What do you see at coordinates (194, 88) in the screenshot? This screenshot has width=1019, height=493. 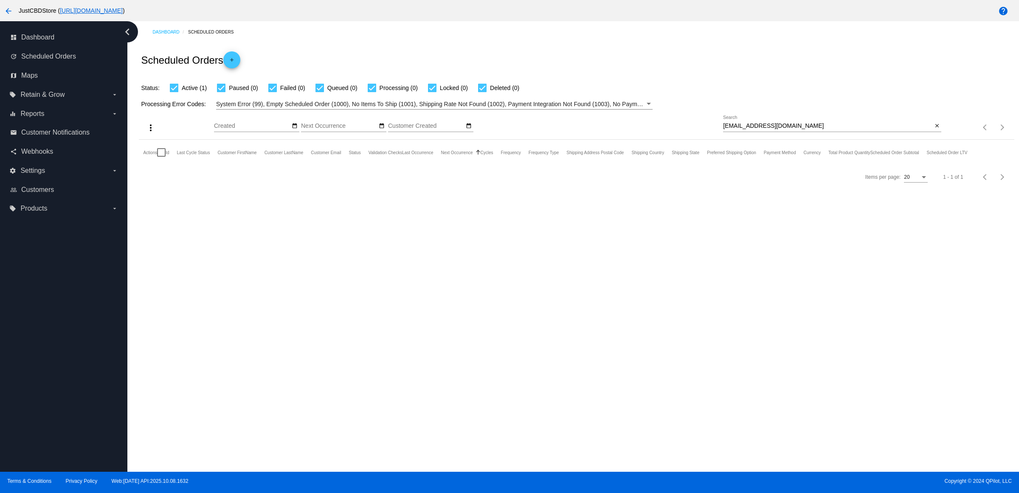 I see `span: Active (1)` at bounding box center [194, 88].